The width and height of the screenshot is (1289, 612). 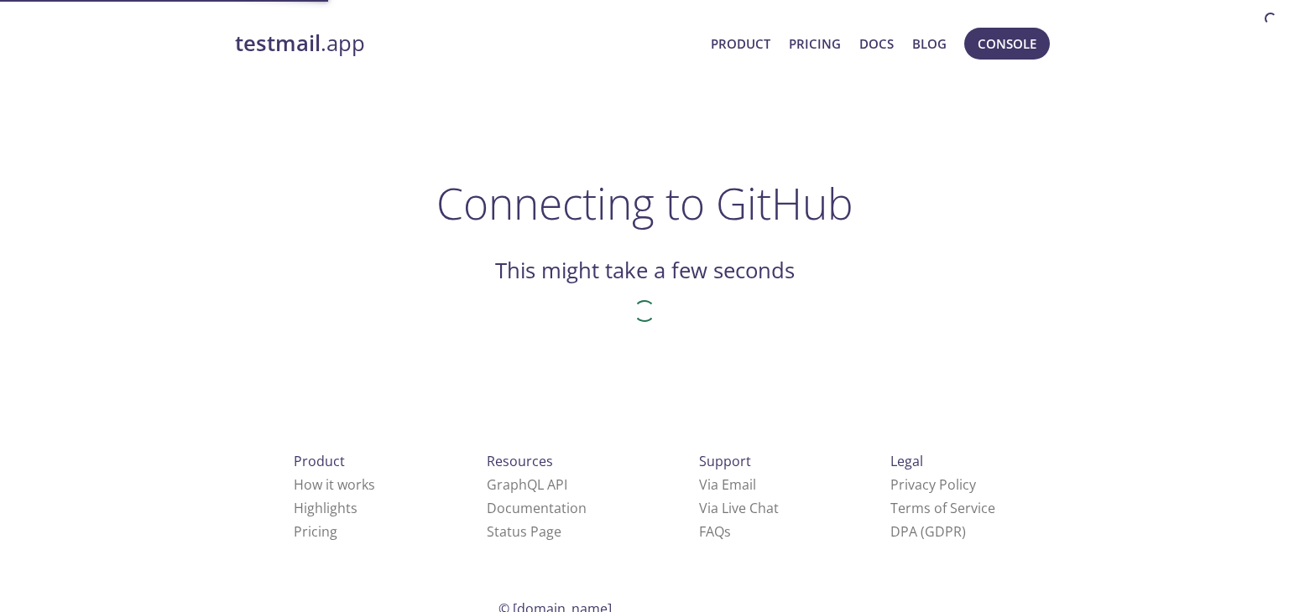 I want to click on a: FAQ, so click(x=715, y=532).